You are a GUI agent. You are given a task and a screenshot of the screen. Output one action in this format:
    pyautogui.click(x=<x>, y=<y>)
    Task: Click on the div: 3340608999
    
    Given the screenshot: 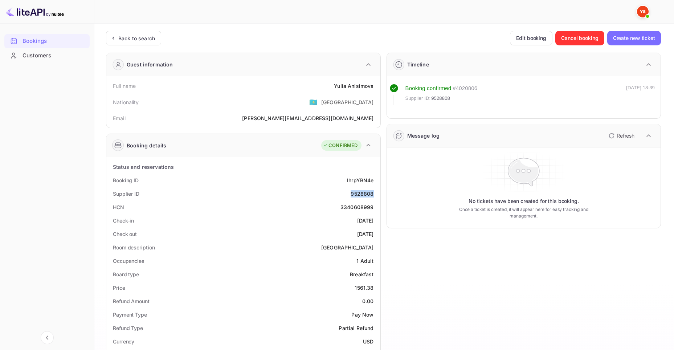 What is the action you would take?
    pyautogui.click(x=357, y=207)
    